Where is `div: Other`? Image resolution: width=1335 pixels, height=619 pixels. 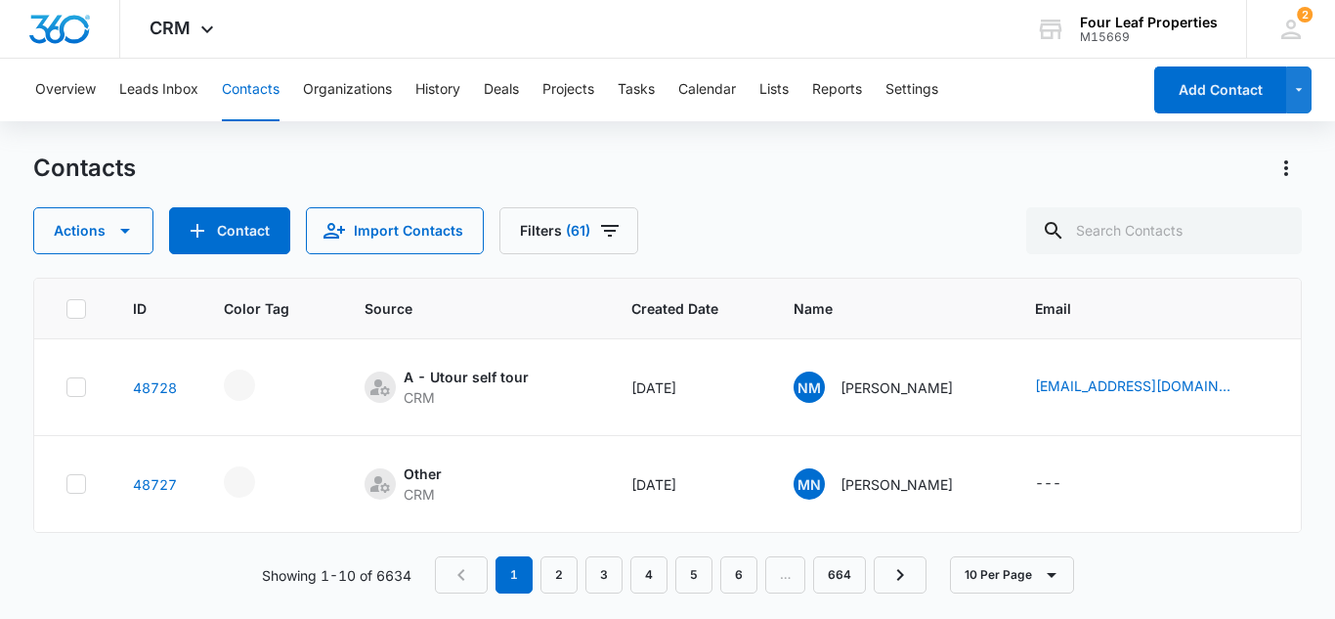
div: Other is located at coordinates (422, 473).